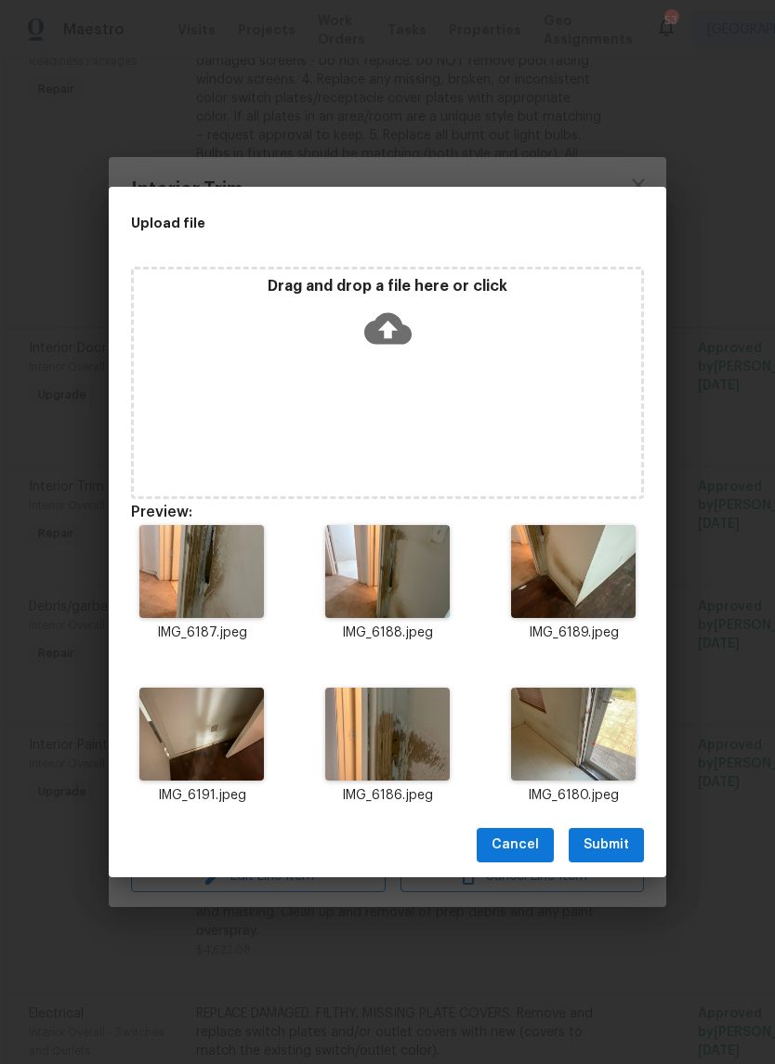 This screenshot has height=1064, width=775. Describe the element at coordinates (346, 223) in the screenshot. I see `h2: Upload file` at that location.